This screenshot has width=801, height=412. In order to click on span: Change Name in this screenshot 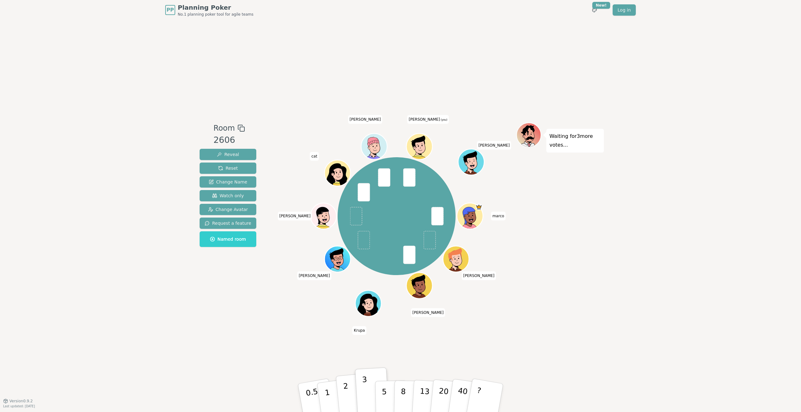, I will do `click(228, 182)`.